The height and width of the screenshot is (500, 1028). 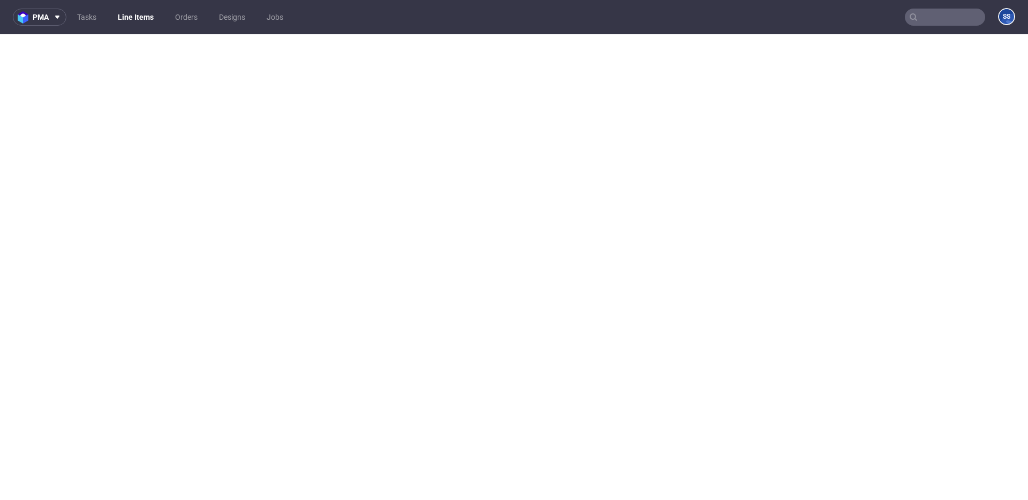 I want to click on img: logo, so click(x=25, y=17).